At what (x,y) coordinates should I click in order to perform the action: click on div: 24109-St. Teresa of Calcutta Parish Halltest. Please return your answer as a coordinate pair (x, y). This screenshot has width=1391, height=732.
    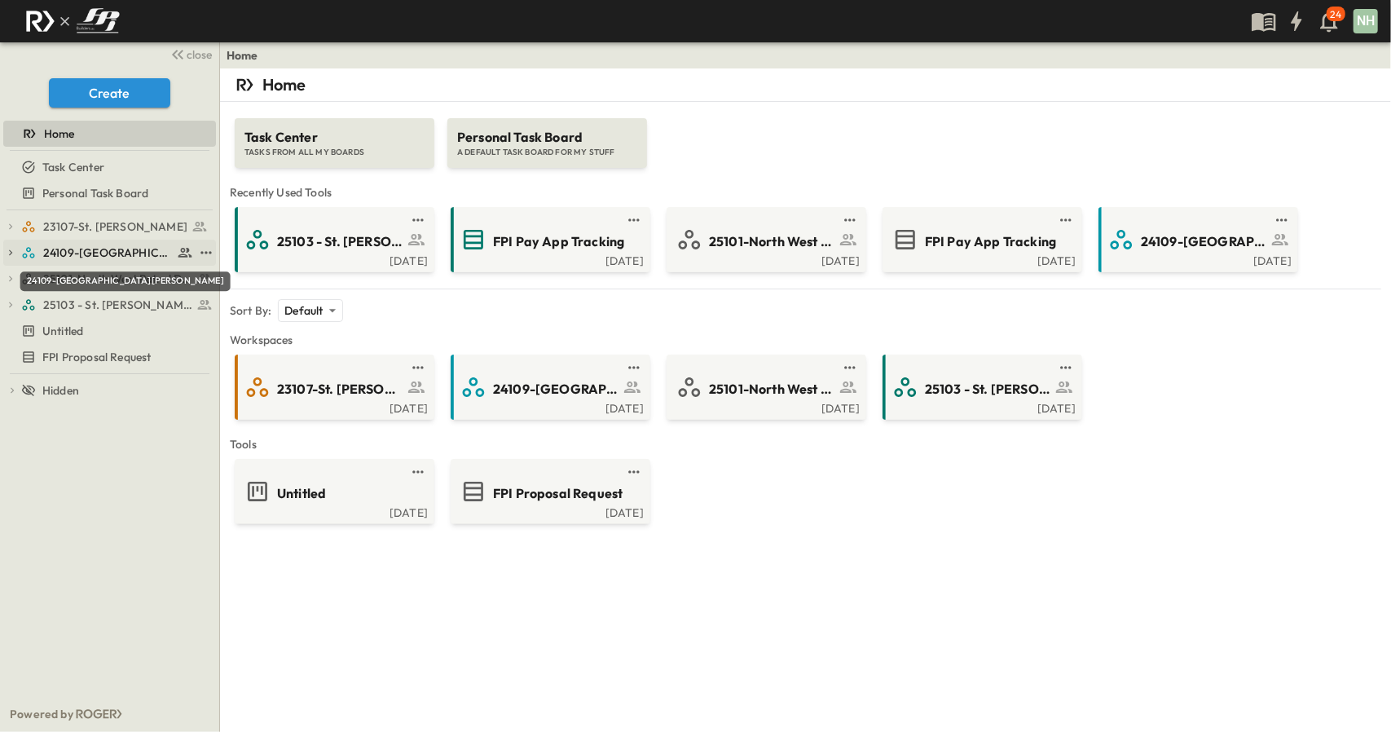
    Looking at the image, I should click on (109, 253).